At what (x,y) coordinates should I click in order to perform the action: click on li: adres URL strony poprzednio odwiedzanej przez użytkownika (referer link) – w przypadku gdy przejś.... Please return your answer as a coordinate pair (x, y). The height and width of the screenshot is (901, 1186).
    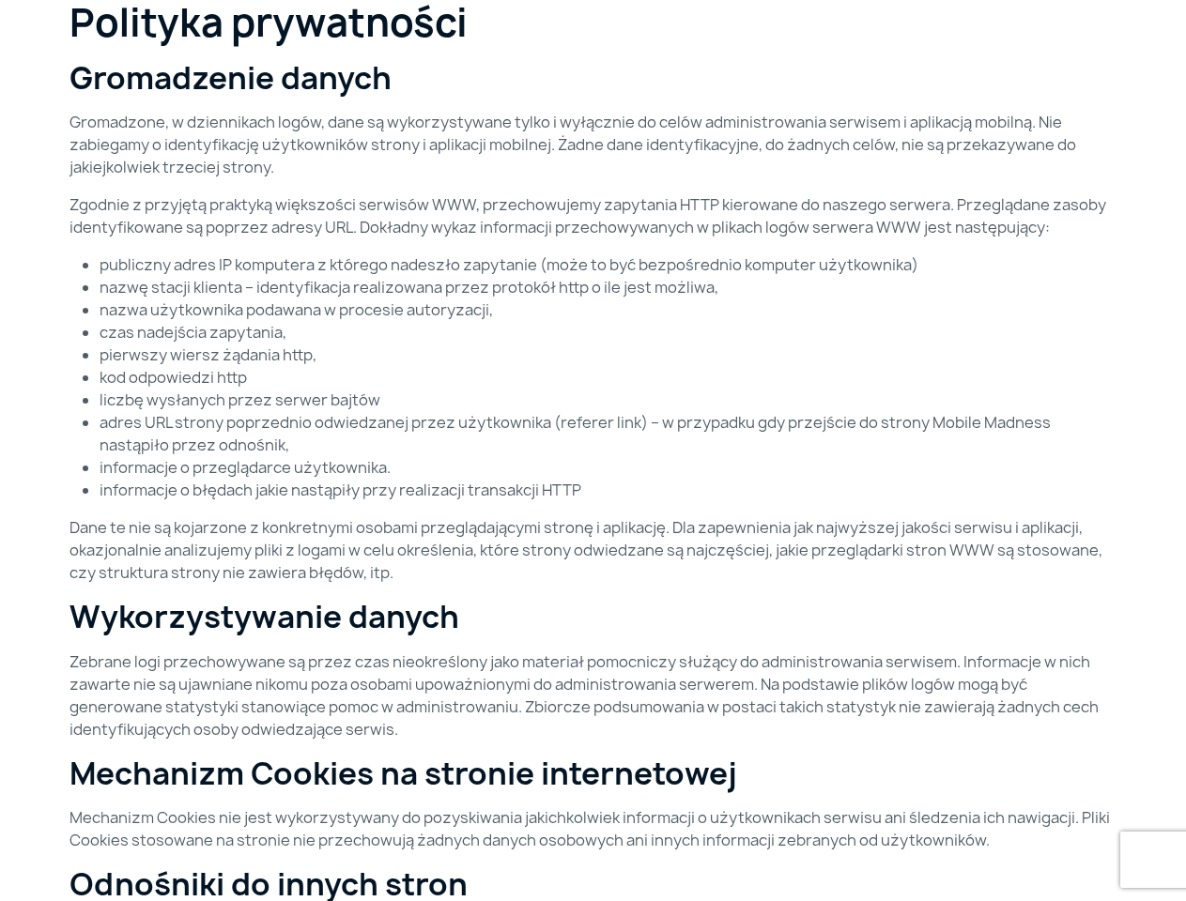
    Looking at the image, I should click on (608, 434).